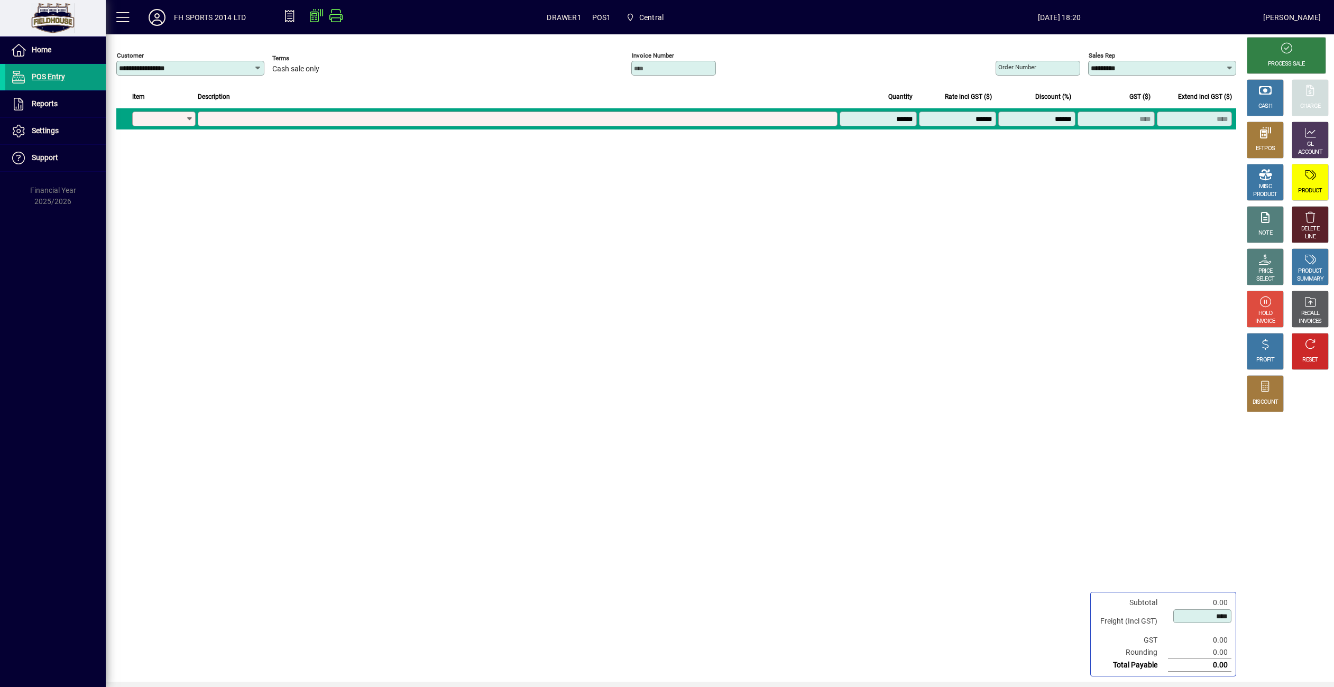  Describe the element at coordinates (56, 104) in the screenshot. I see `a: Reports` at that location.